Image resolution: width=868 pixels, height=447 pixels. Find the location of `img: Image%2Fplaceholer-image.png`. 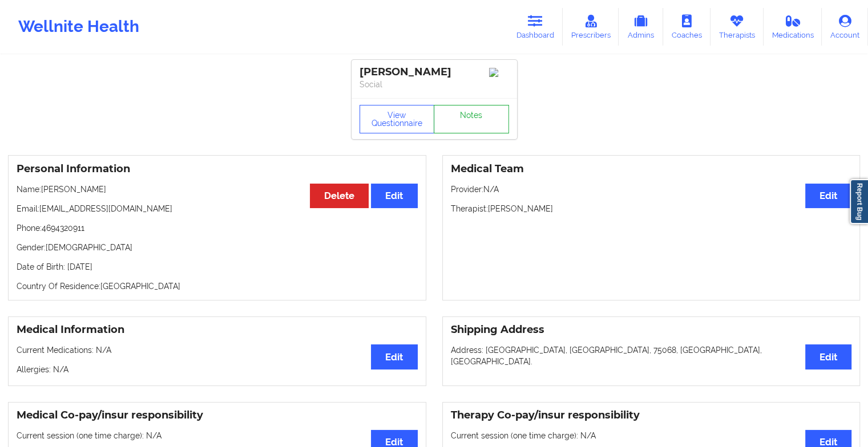

img: Image%2Fplaceholer-image.png is located at coordinates (499, 72).